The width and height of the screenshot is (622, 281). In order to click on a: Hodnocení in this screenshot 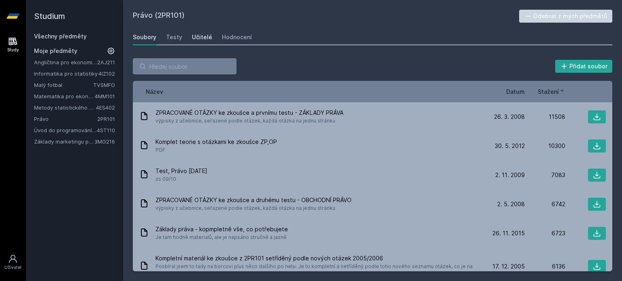, I will do `click(237, 37)`.